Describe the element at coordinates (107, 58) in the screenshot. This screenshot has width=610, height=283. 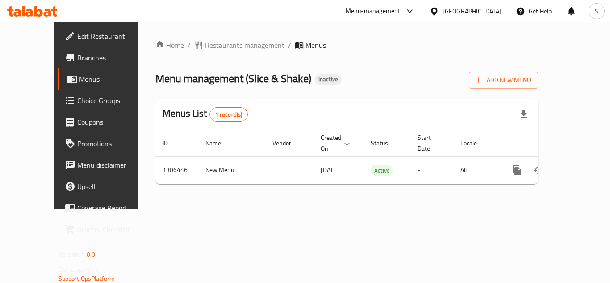
I see `a: Branches` at that location.